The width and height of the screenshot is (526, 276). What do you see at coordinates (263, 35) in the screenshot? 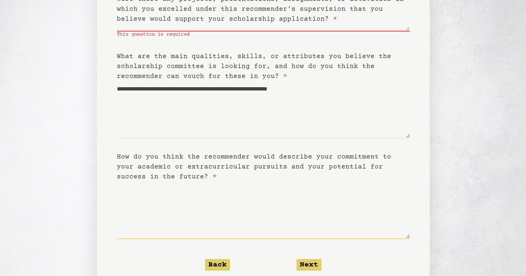
I see `span: This question is required` at bounding box center [263, 35].